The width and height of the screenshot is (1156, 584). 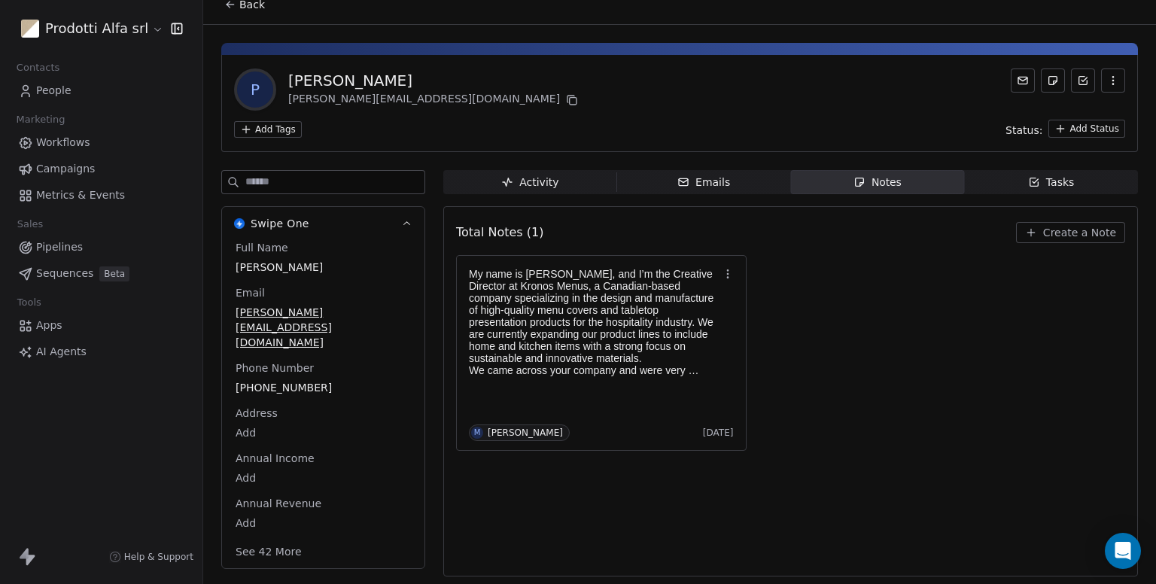 What do you see at coordinates (101, 247) in the screenshot?
I see `a: Pipelines` at bounding box center [101, 247].